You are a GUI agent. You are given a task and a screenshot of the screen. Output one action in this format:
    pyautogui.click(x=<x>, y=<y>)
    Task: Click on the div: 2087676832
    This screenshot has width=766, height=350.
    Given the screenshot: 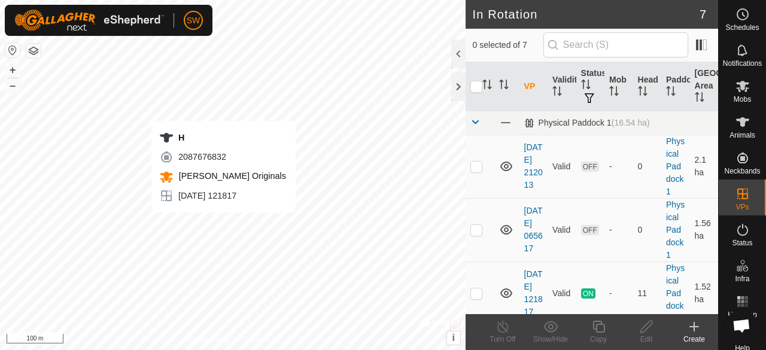 What is the action you would take?
    pyautogui.click(x=223, y=157)
    